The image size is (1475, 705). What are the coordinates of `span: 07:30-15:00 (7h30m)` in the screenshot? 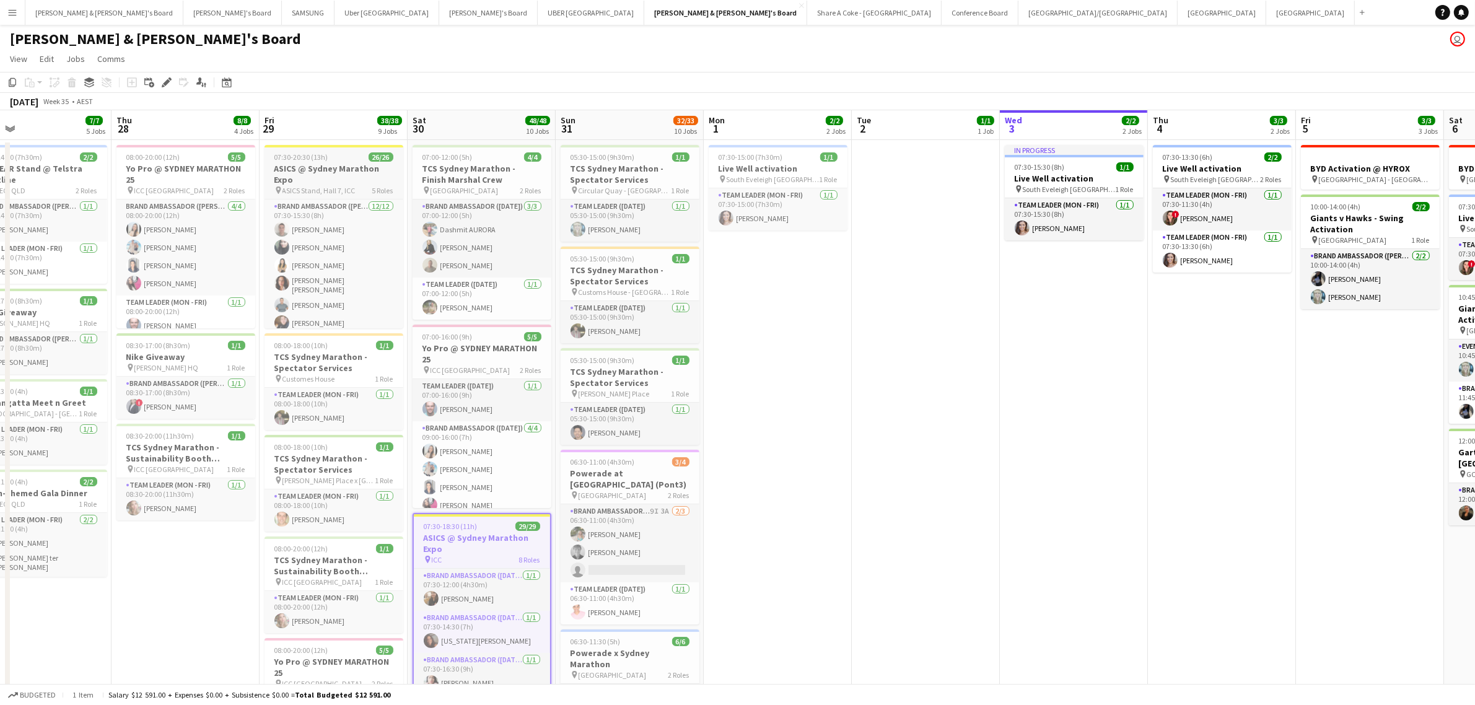 It's located at (751, 157).